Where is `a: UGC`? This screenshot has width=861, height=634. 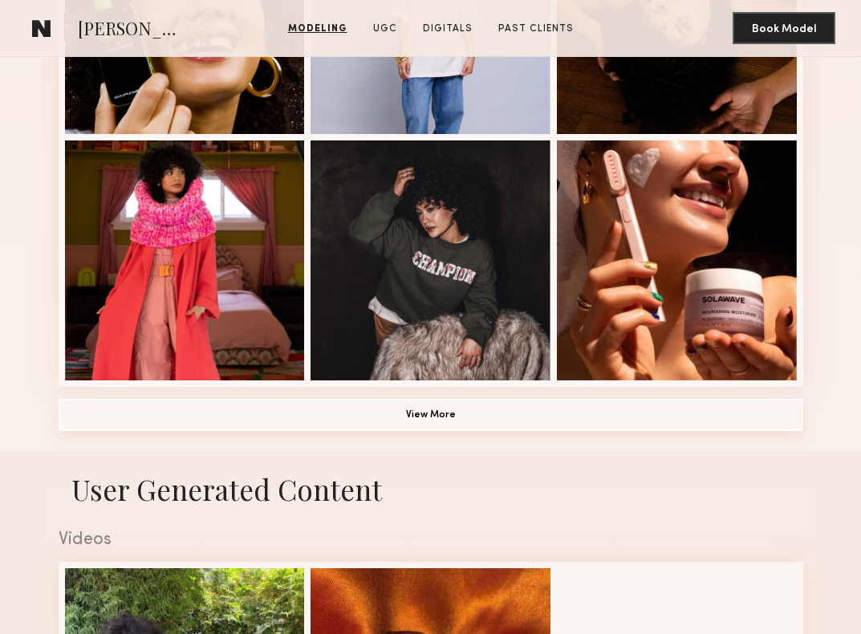 a: UGC is located at coordinates (385, 29).